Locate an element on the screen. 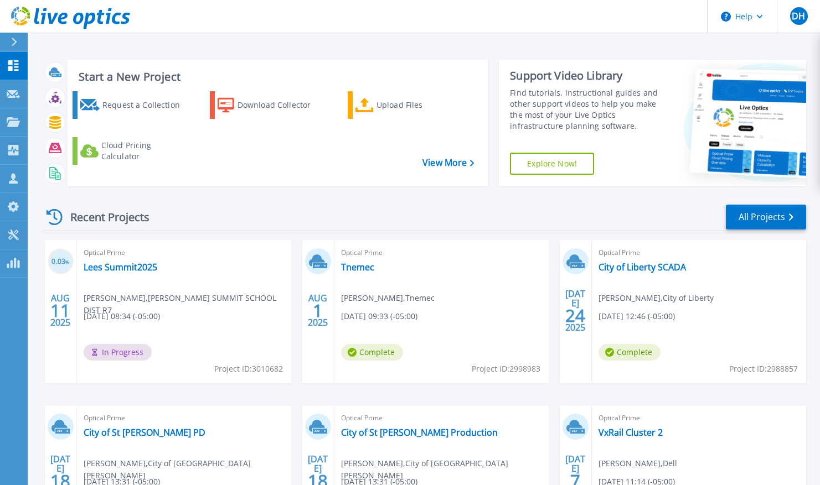 This screenshot has width=820, height=485. div: Cloud Pricing Calculator is located at coordinates (142, 151).